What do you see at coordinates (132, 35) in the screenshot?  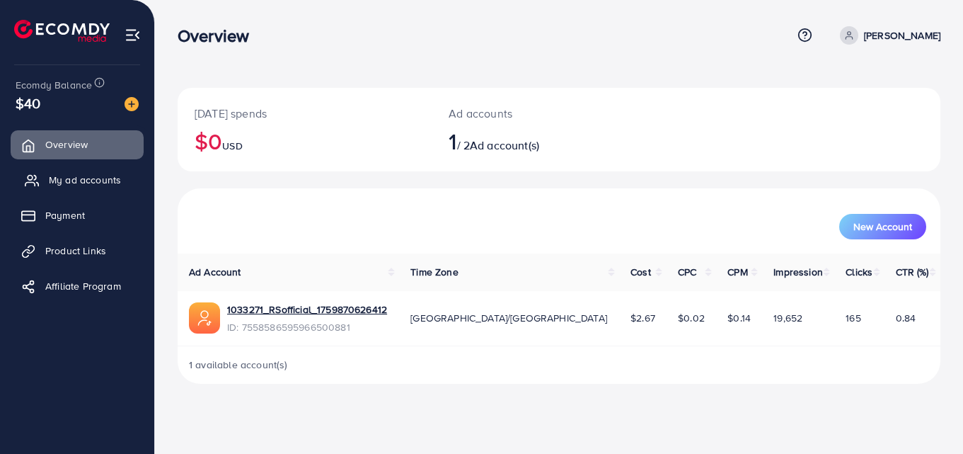 I see `img: menu` at bounding box center [132, 35].